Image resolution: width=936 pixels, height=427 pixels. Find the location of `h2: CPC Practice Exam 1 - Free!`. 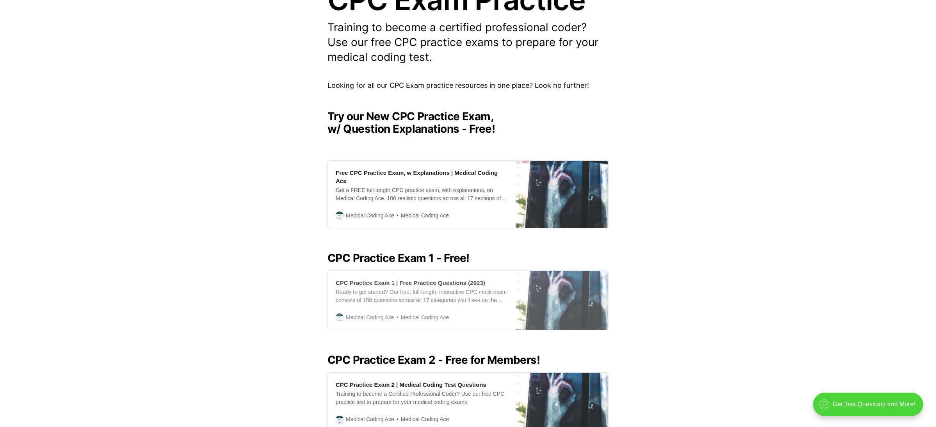

h2: CPC Practice Exam 1 - Free! is located at coordinates (468, 258).